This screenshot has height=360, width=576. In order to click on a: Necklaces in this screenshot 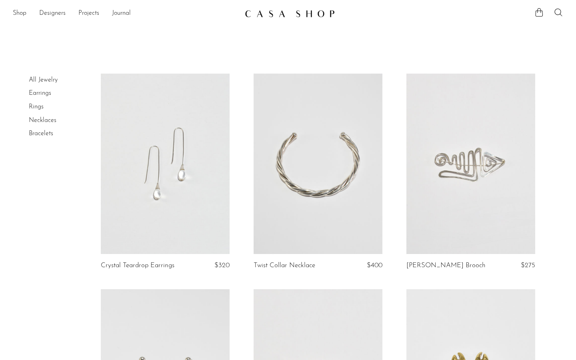, I will do `click(42, 120)`.